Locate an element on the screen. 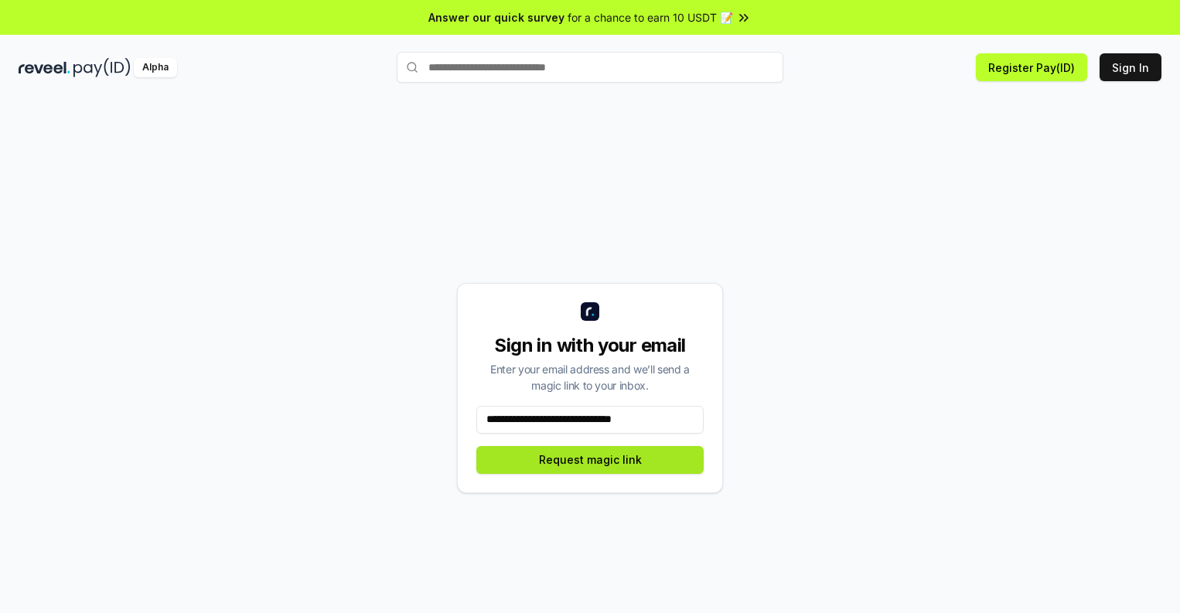  div: Alpha is located at coordinates (155, 67).